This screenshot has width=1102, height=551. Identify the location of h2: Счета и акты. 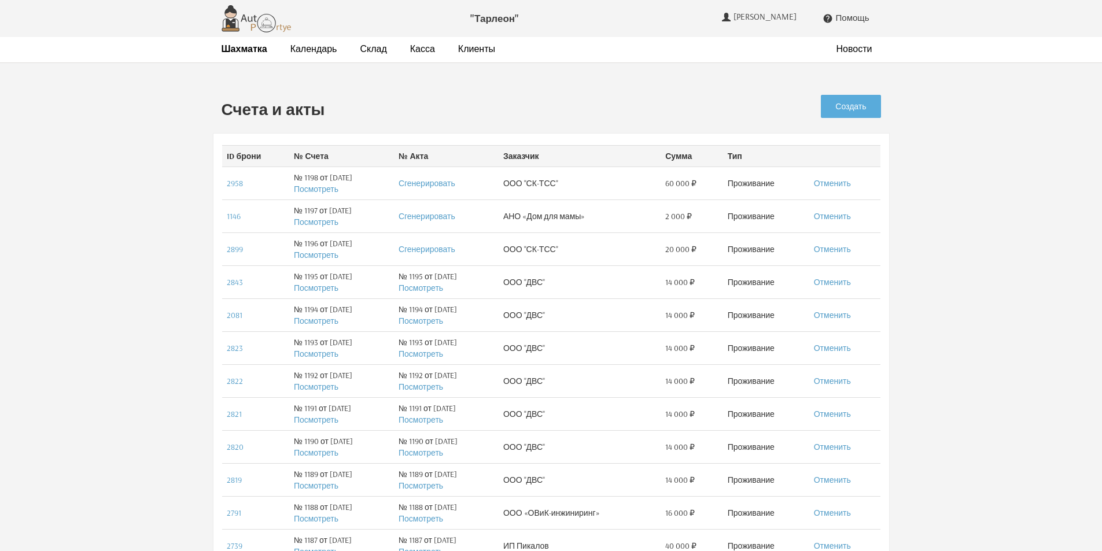
(467, 109).